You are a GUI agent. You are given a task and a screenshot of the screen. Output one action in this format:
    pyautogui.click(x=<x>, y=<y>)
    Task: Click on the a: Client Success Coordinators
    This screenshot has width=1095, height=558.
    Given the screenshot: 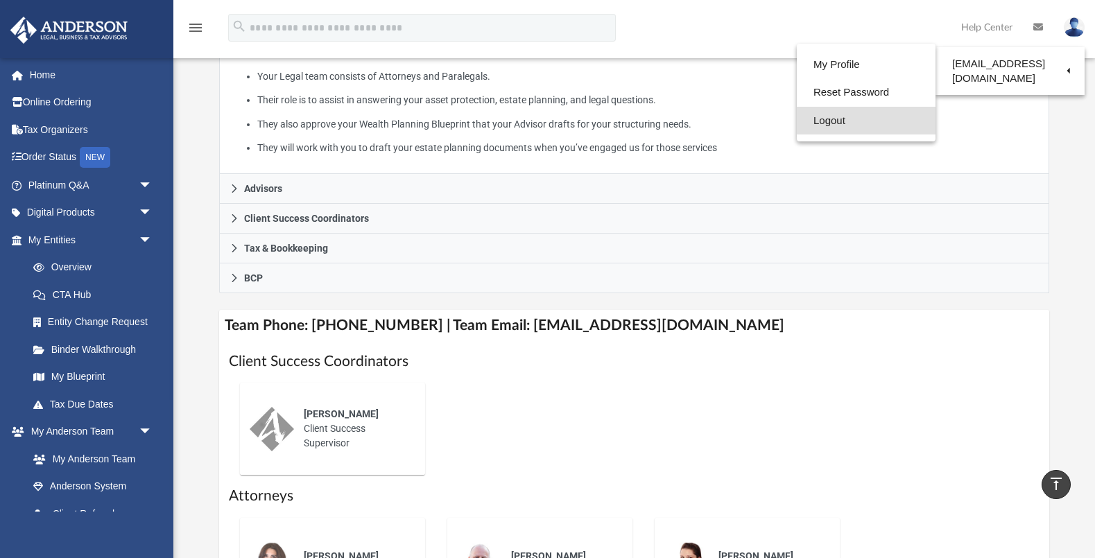 What is the action you would take?
    pyautogui.click(x=634, y=218)
    